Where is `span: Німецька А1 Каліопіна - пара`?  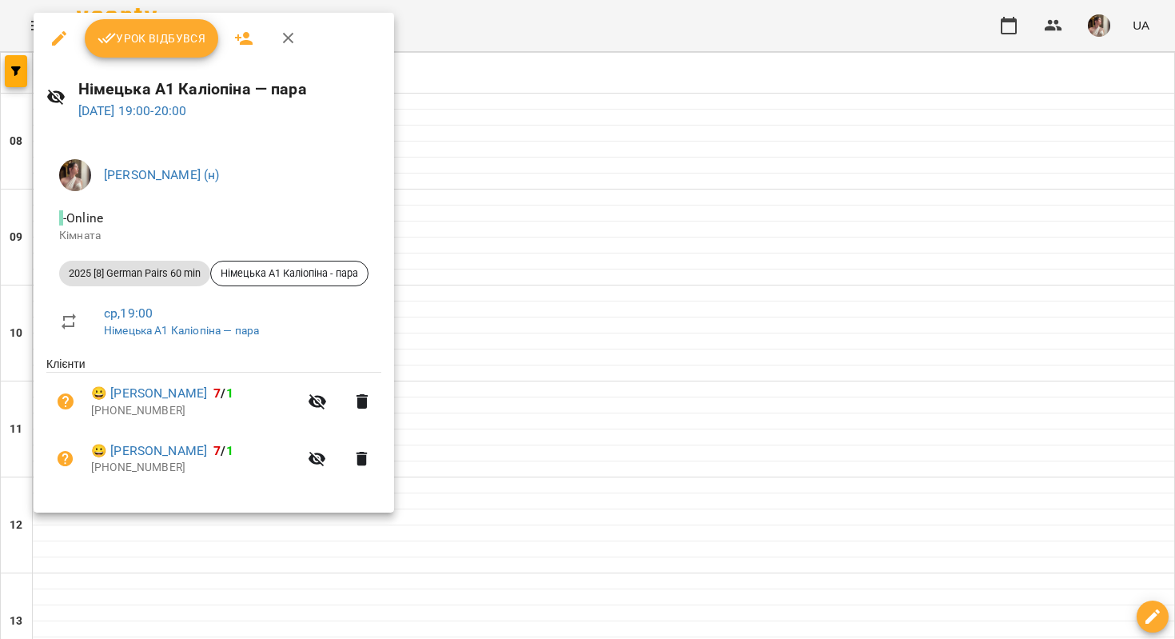 span: Німецька А1 Каліопіна - пара is located at coordinates (289, 273).